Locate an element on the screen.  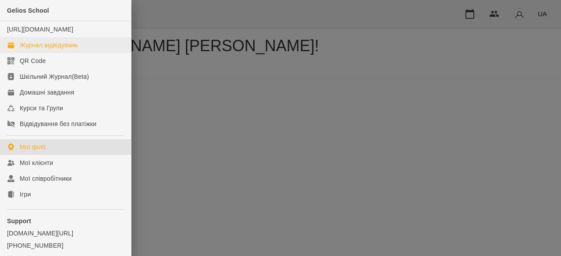
div: Журнал відвідувань is located at coordinates (49, 45).